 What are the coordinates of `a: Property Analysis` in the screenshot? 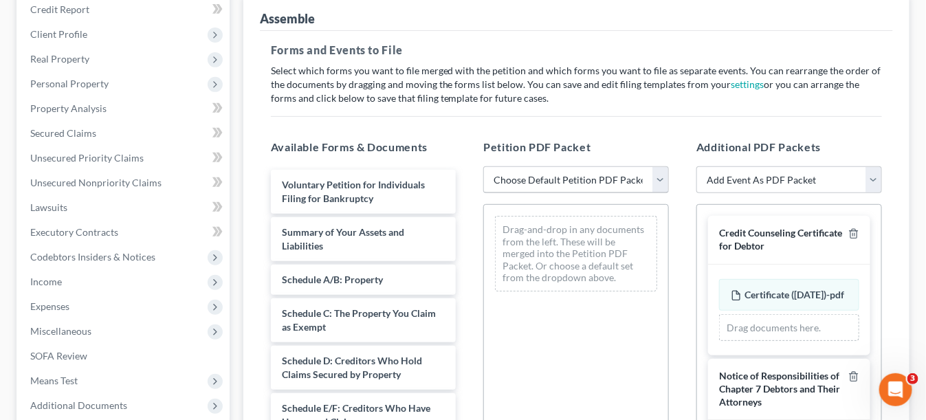 It's located at (124, 109).